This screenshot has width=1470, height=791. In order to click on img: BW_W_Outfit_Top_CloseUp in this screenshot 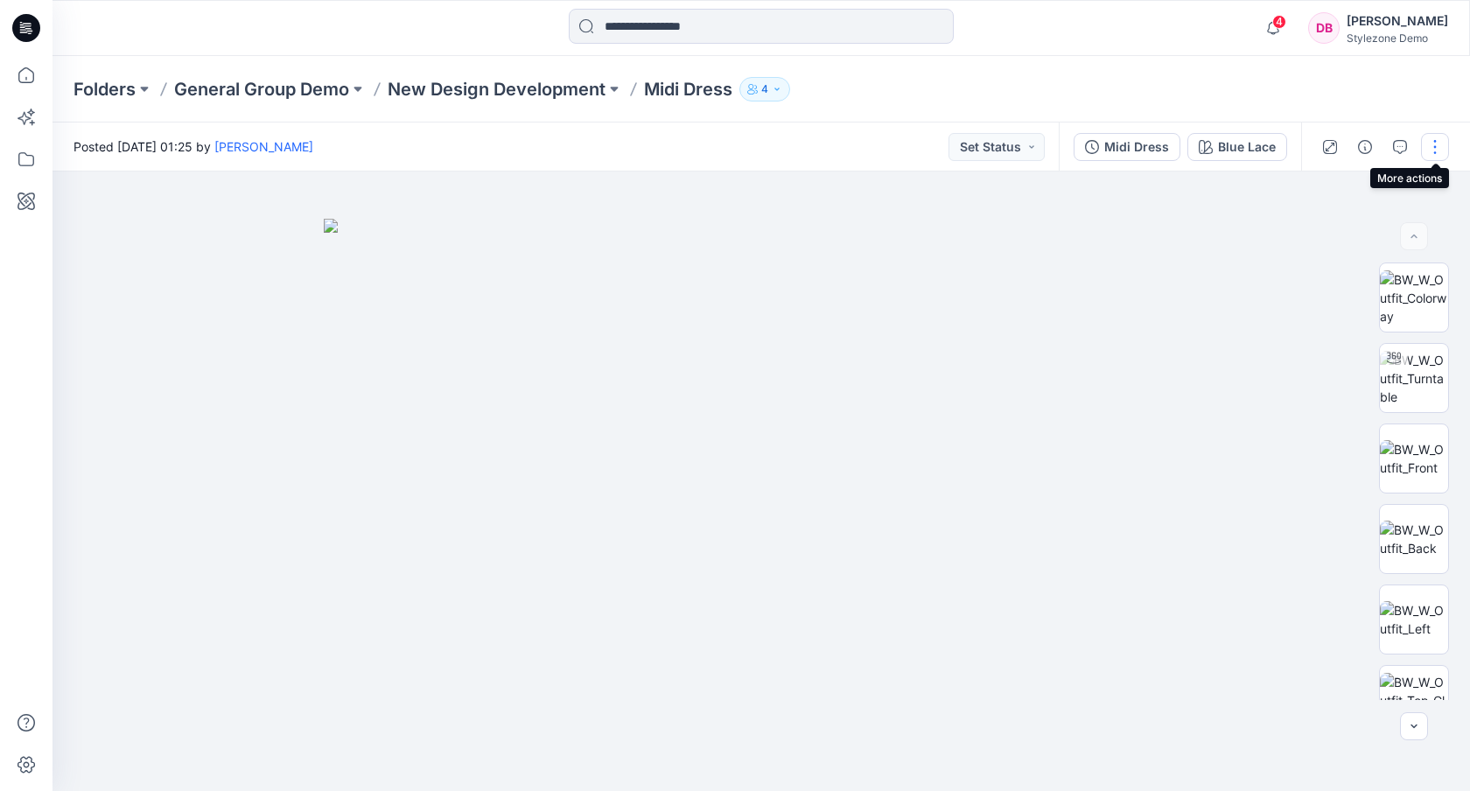, I will do `click(1414, 700)`.